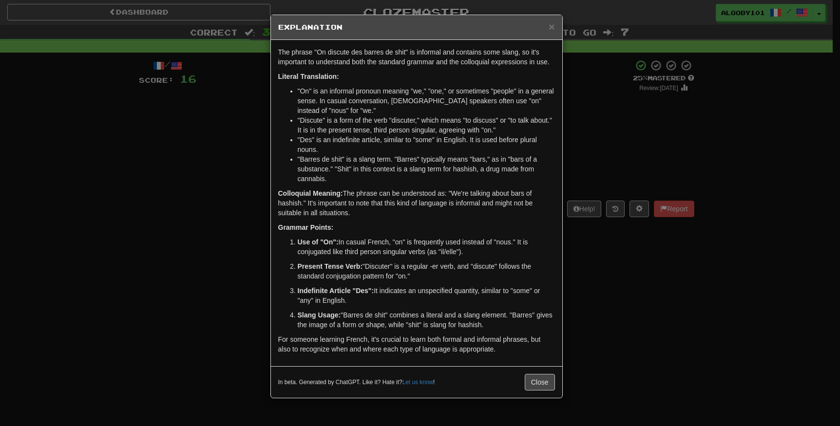 The width and height of the screenshot is (840, 426). I want to click on p: "Barres de shit" combines a literal and a slang element. "Barres" gives the image of a form or sh..., so click(426, 320).